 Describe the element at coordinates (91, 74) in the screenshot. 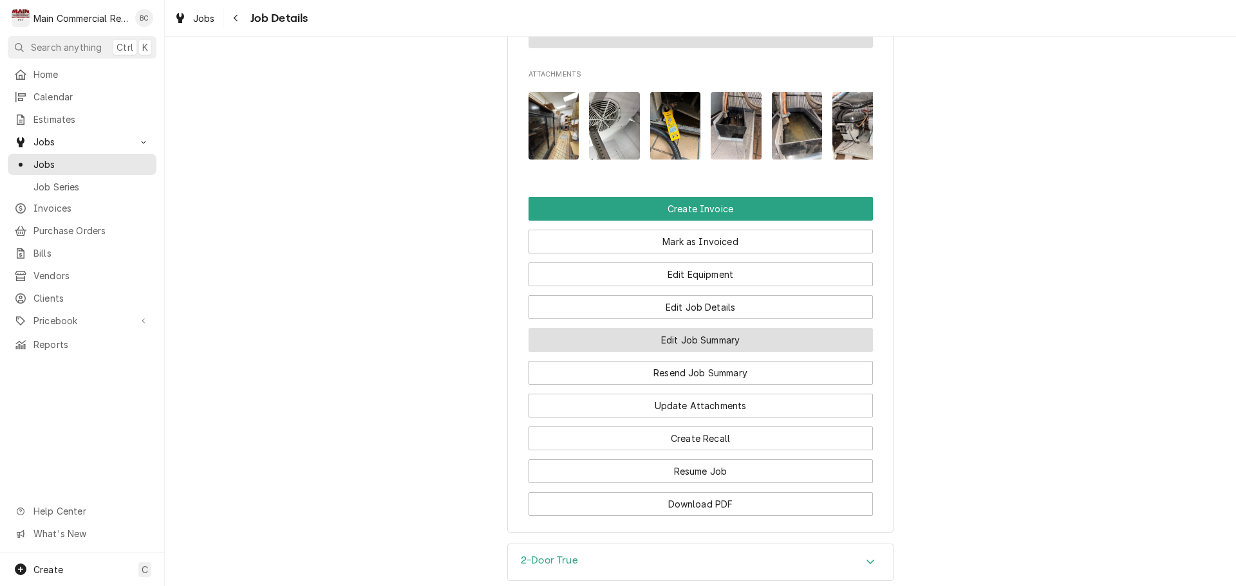

I see `span: Home` at that location.